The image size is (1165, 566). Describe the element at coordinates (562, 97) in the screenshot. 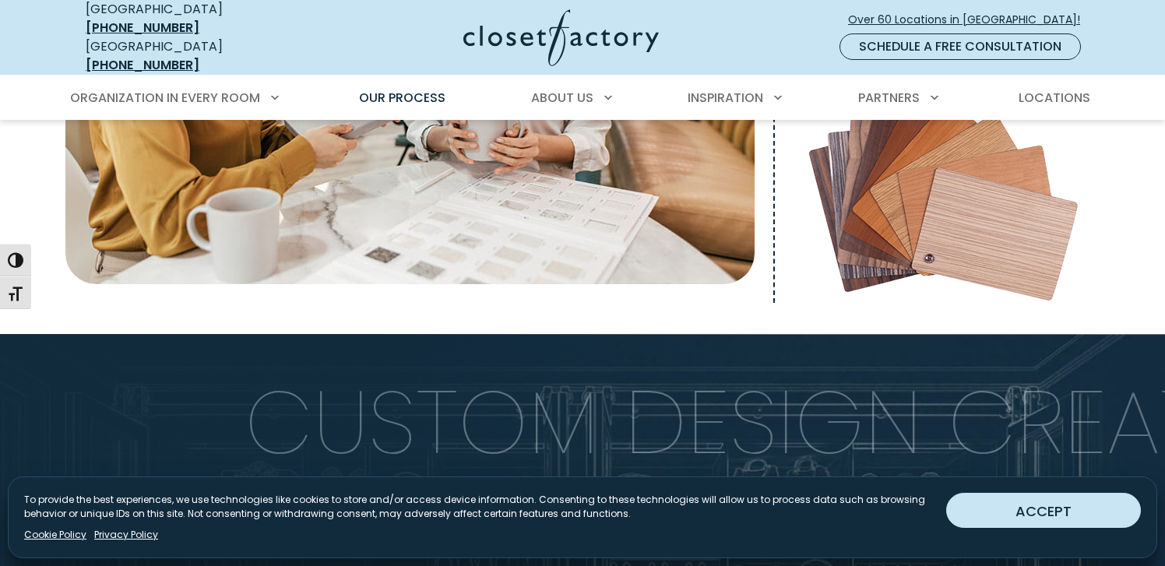

I see `span: About Us` at that location.